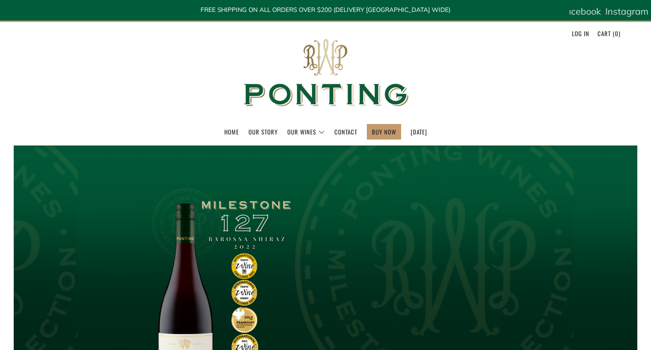  I want to click on a: BUY NOW, so click(384, 132).